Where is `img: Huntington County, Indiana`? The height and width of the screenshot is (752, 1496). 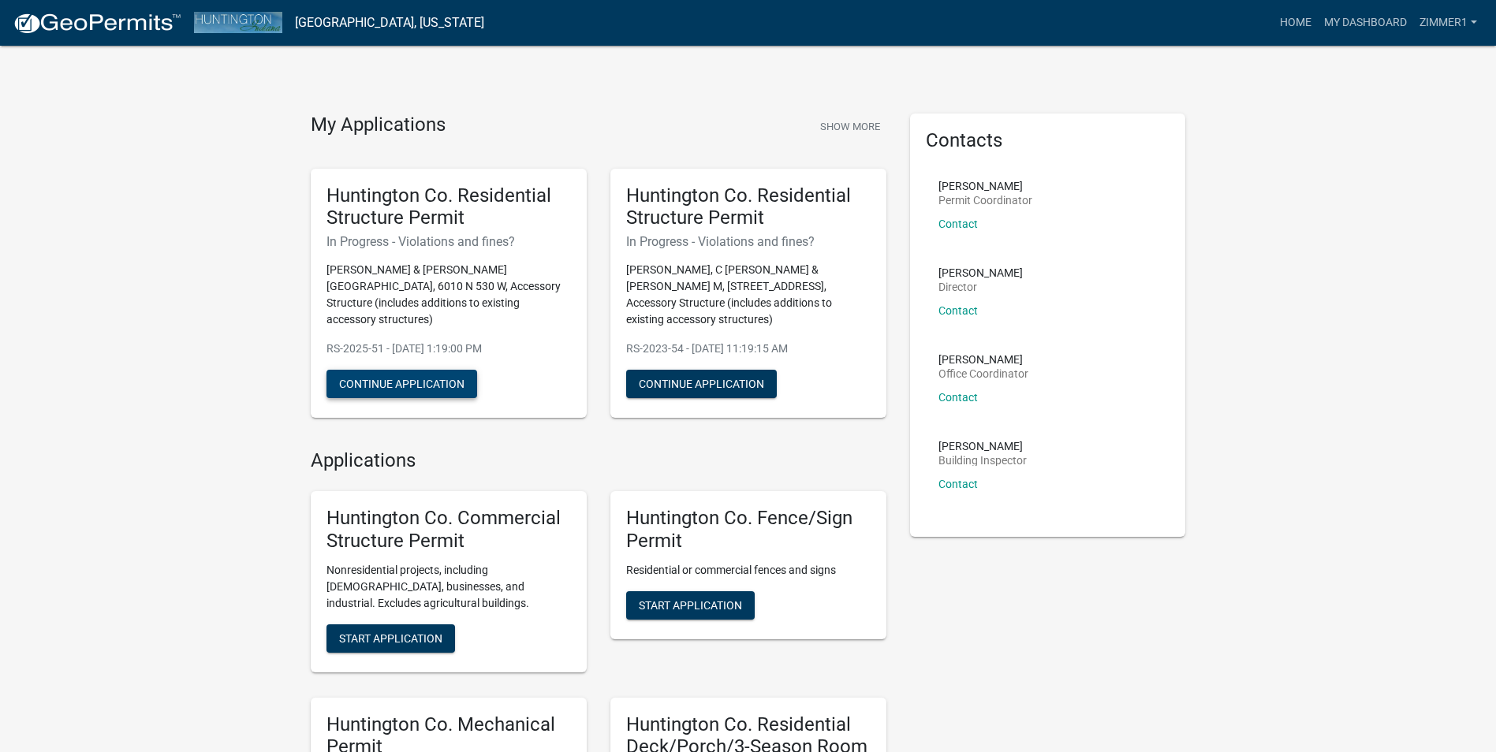
img: Huntington County, Indiana is located at coordinates (238, 22).